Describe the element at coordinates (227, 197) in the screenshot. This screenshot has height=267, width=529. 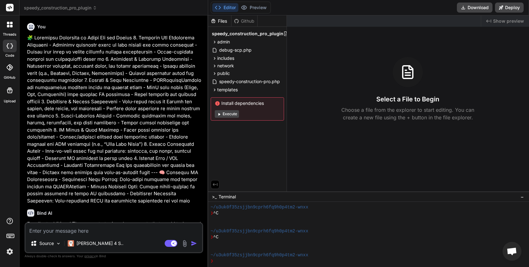
I see `span: Terminal` at that location.